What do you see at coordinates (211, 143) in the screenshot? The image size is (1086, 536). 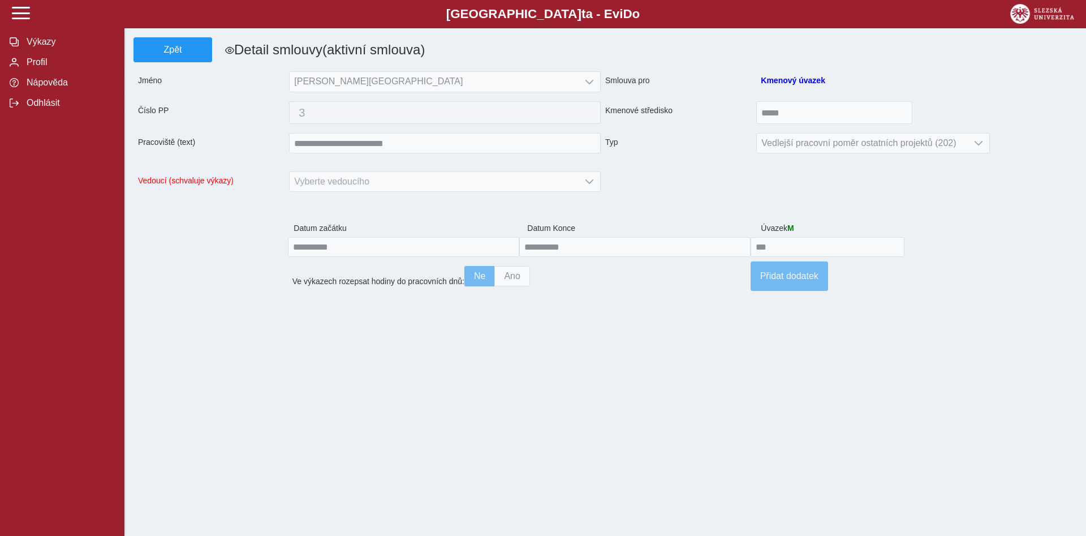 I see `span: Pracoviště (text)` at bounding box center [211, 143].